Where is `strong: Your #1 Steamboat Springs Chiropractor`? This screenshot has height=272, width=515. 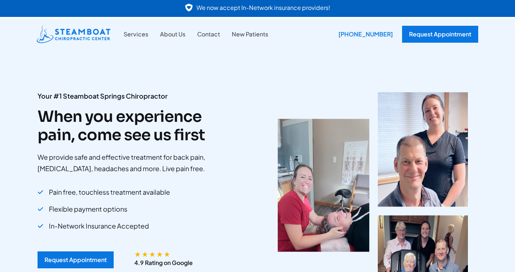 strong: Your #1 Steamboat Springs Chiropractor is located at coordinates (103, 96).